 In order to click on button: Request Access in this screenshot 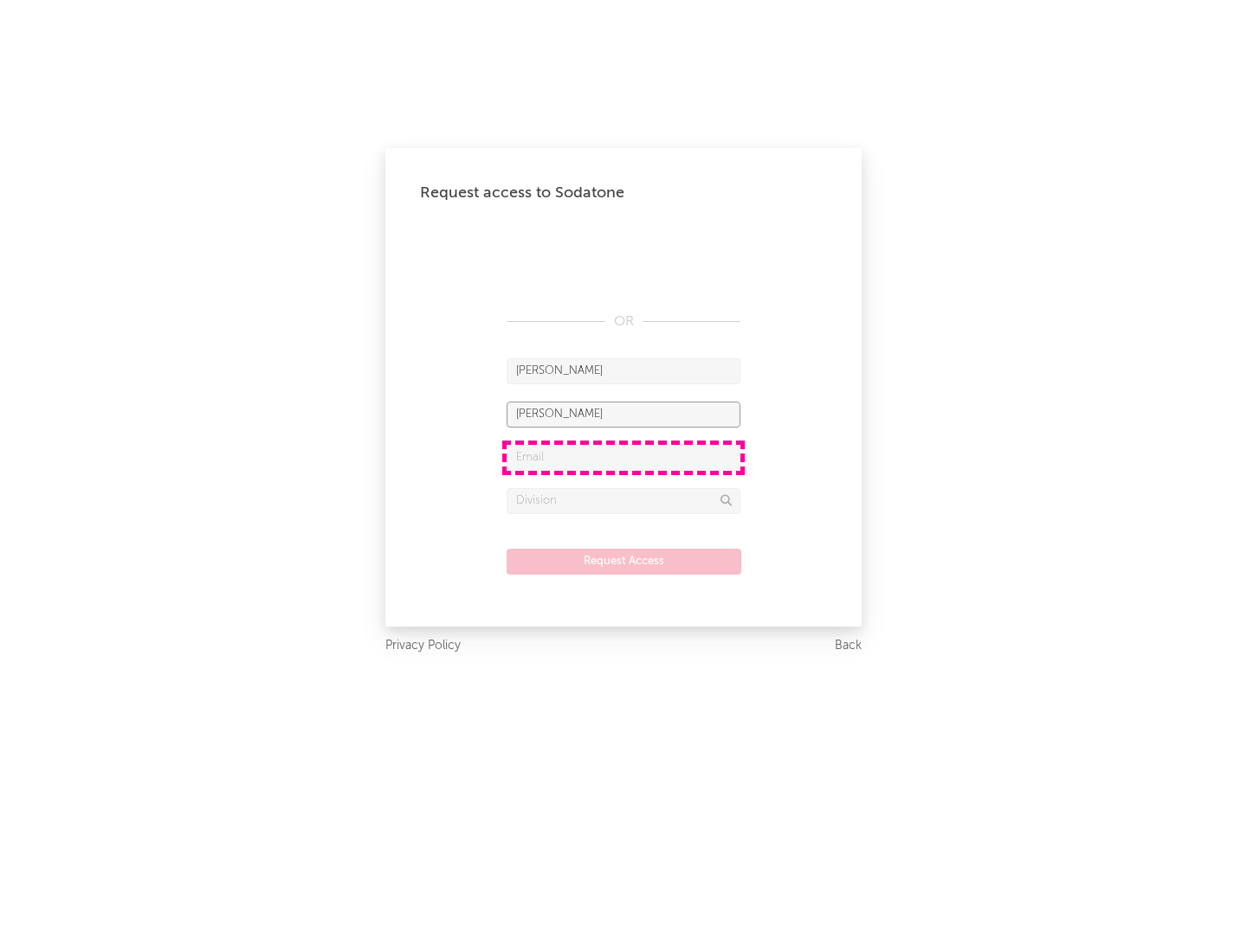, I will do `click(624, 562)`.